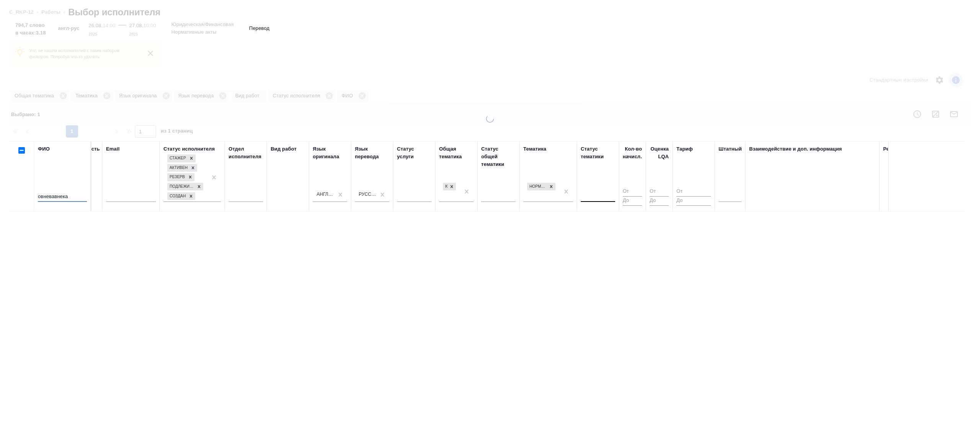  I want to click on div: Язык перевода, so click(372, 153).